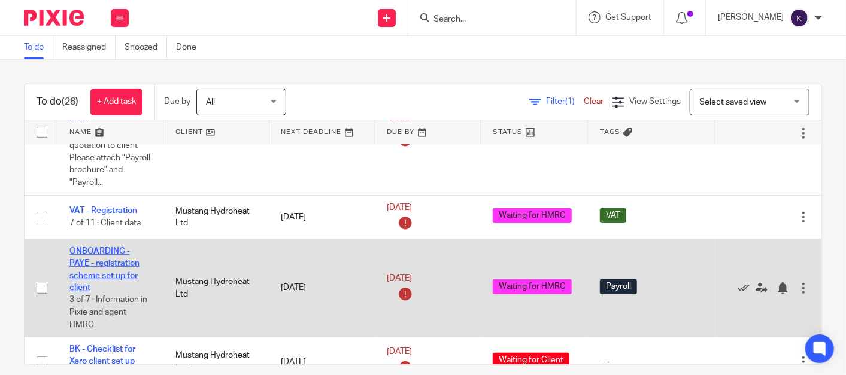 This screenshot has height=375, width=846. What do you see at coordinates (103, 211) in the screenshot?
I see `a: VAT - Registration` at bounding box center [103, 211].